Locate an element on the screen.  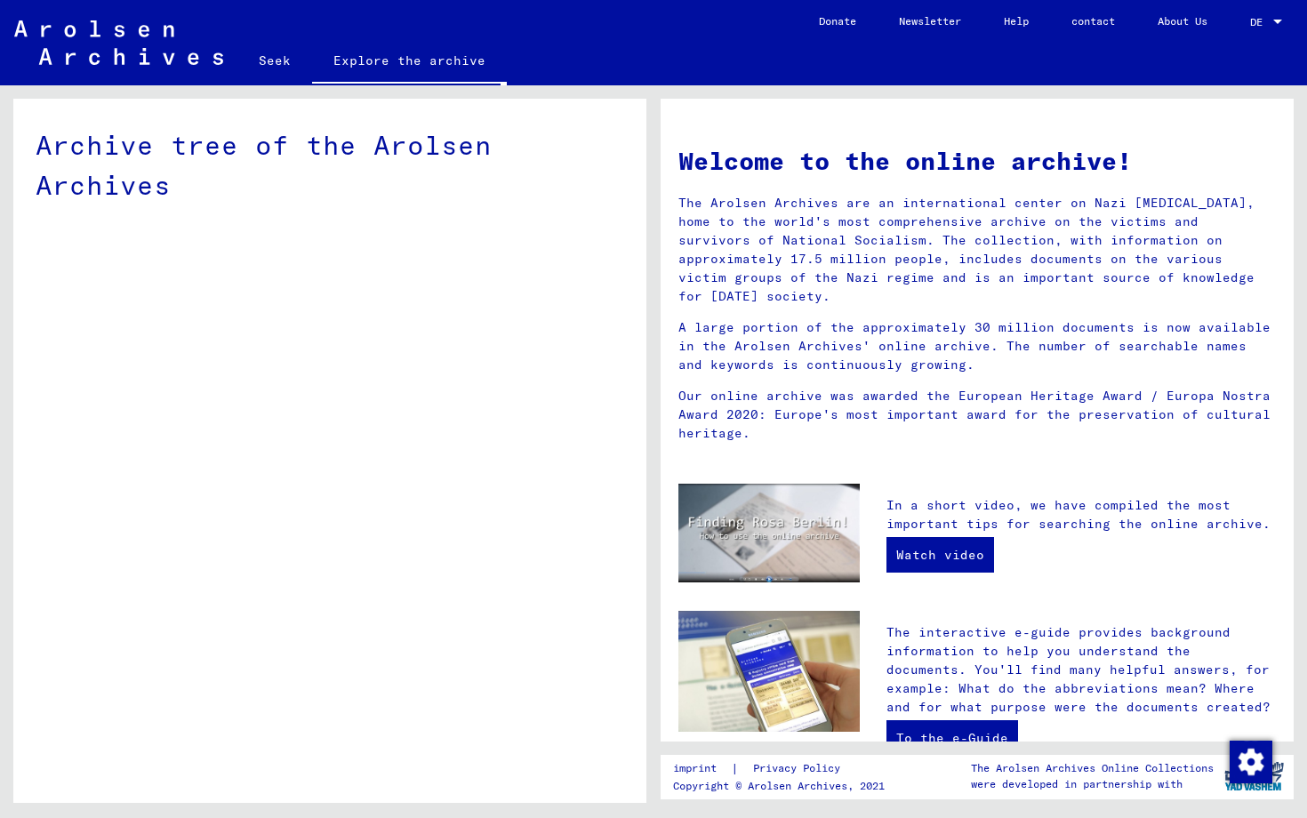
font: The interactive e-guide provides background information to help you understand the documents. You... is located at coordinates (1078, 669).